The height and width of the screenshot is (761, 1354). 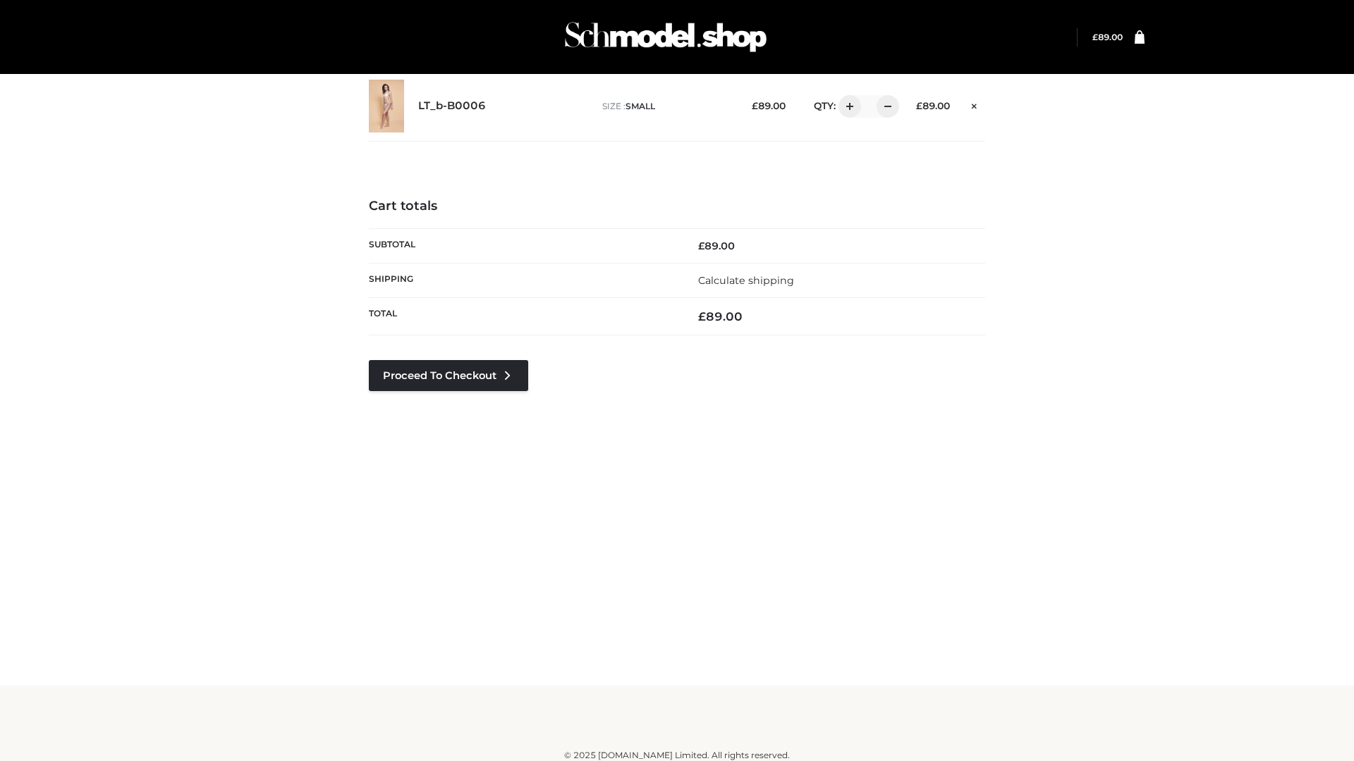 I want to click on h4: Cart totals, so click(x=677, y=207).